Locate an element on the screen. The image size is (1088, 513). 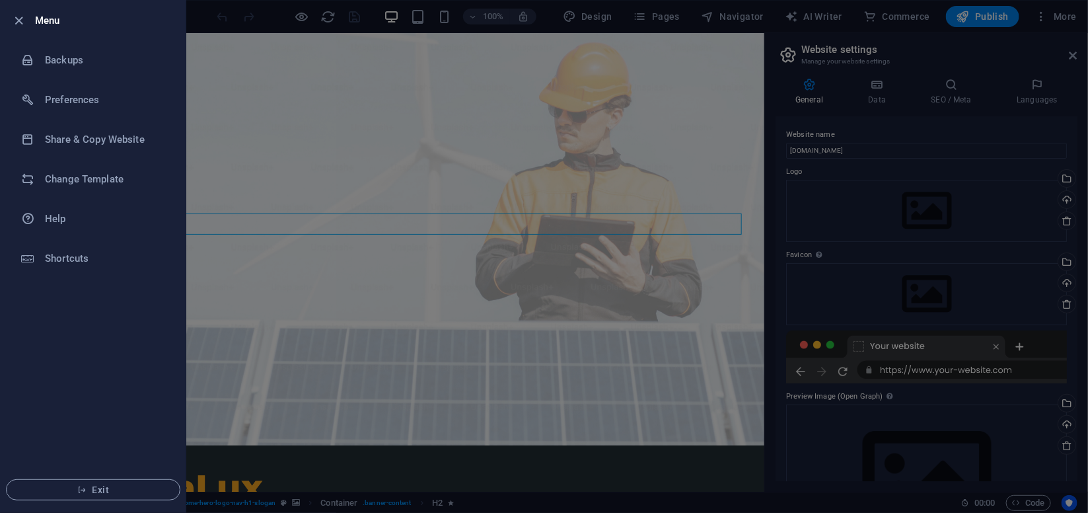
span: Exit is located at coordinates (93, 490).